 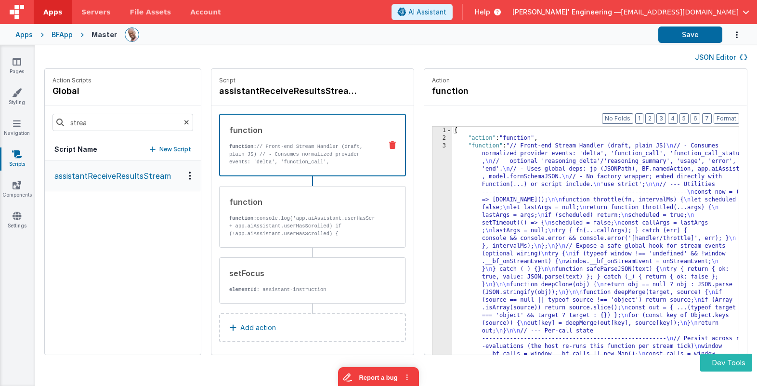 What do you see at coordinates (312, 327) in the screenshot?
I see `button: Add action` at bounding box center [312, 327].